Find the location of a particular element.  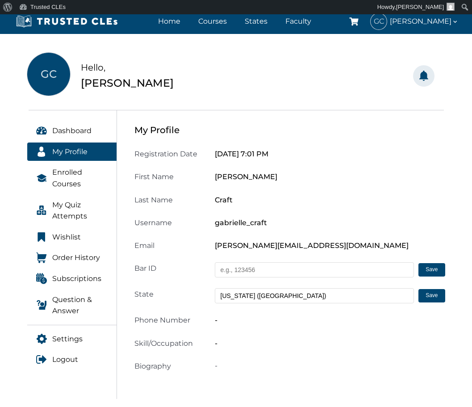

a: Home is located at coordinates (169, 21).